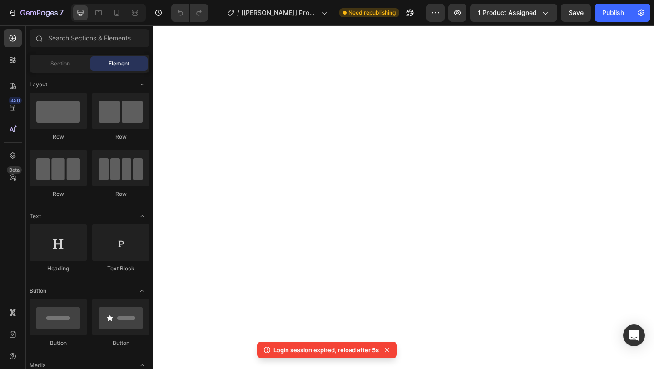  I want to click on div: Publish, so click(613, 13).